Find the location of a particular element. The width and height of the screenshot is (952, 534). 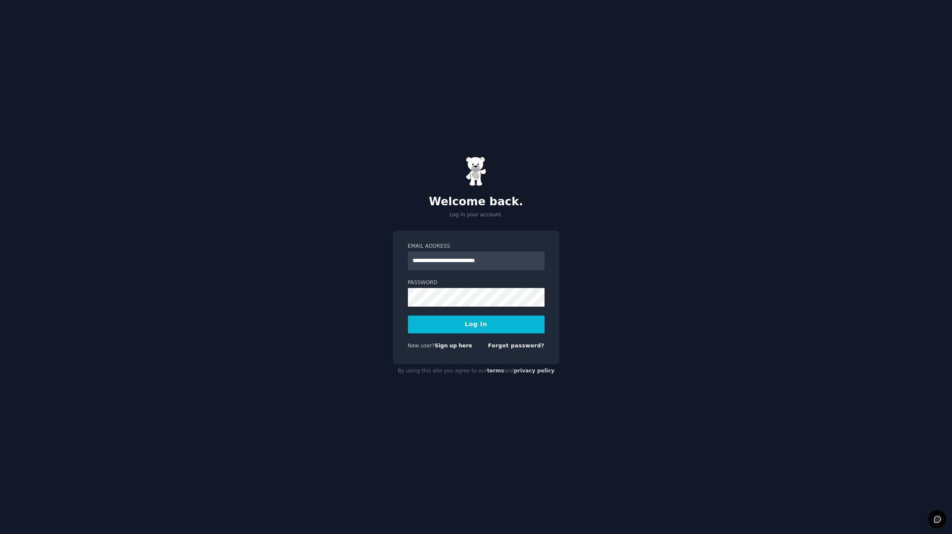

a: privacy policy is located at coordinates (534, 371).